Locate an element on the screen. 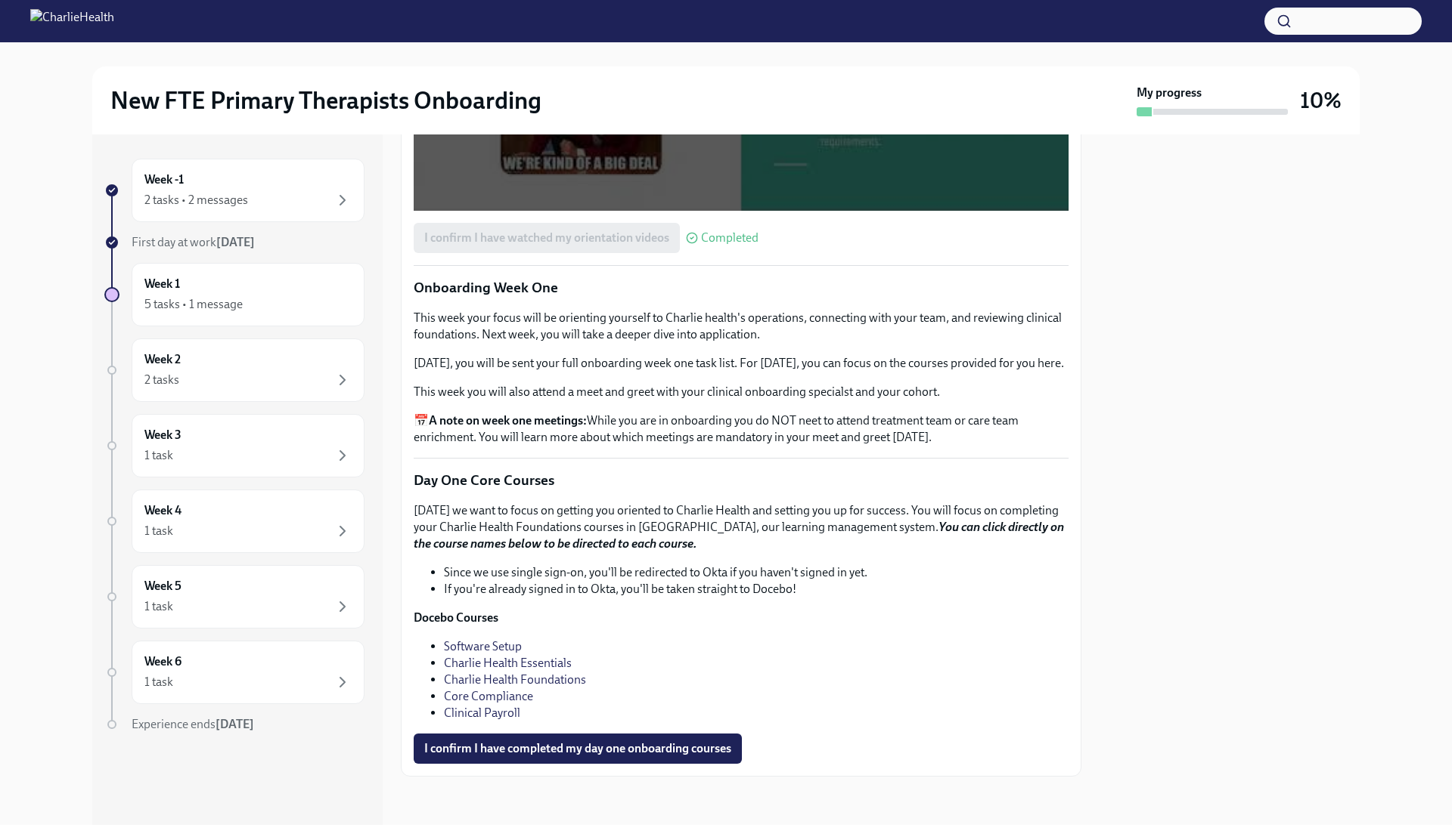 This screenshot has width=1452, height=840. a: Charlie Health Foundations is located at coordinates (515, 679).